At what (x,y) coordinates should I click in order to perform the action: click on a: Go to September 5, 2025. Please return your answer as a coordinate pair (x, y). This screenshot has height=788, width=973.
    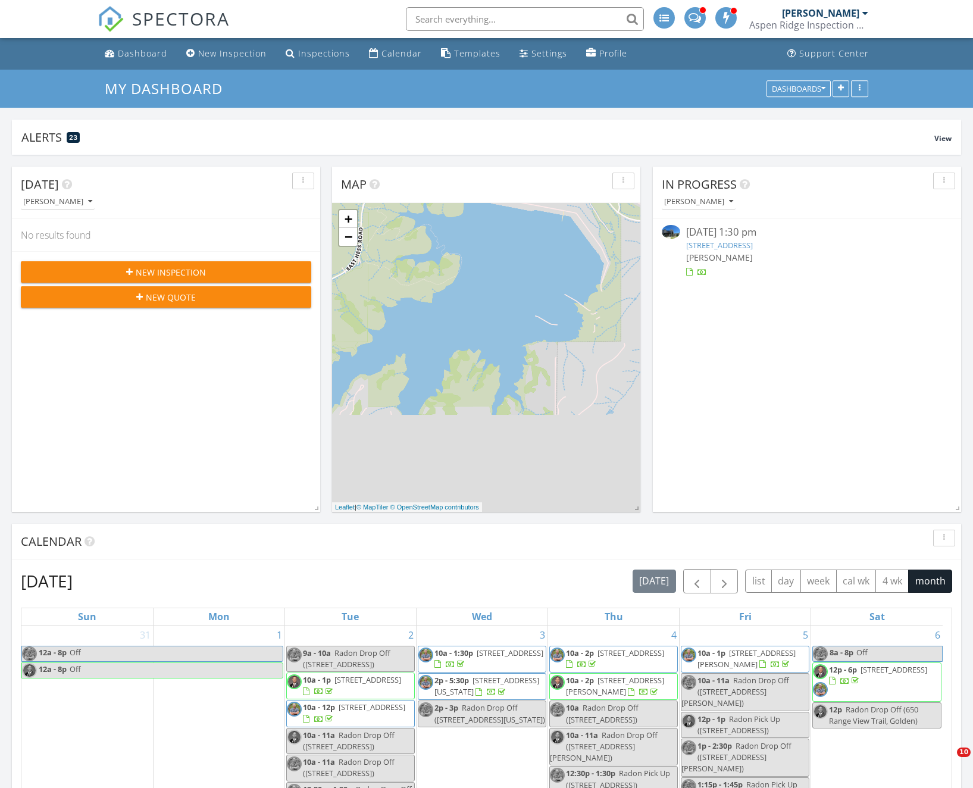
    Looking at the image, I should click on (805, 635).